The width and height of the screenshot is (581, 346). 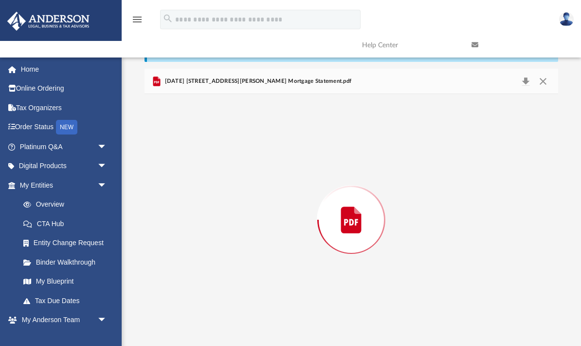 I want to click on a: Home, so click(x=64, y=69).